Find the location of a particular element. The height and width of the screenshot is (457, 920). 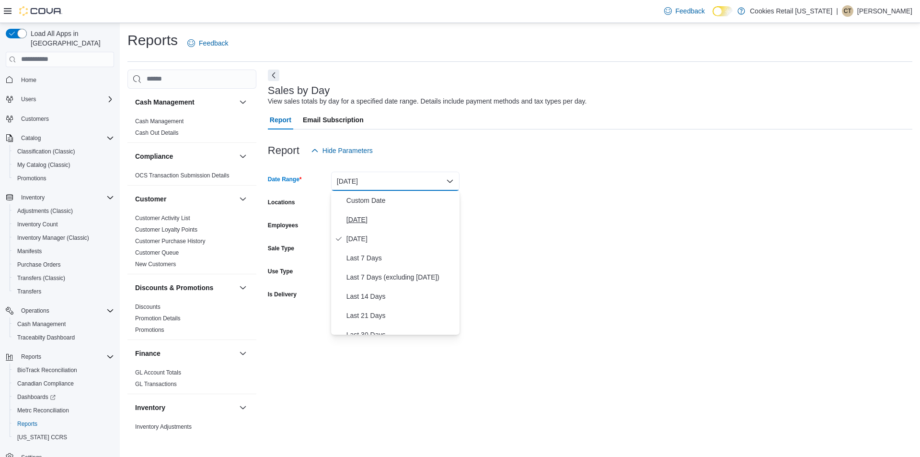

span: Customer Loyalty Points is located at coordinates (166, 230).